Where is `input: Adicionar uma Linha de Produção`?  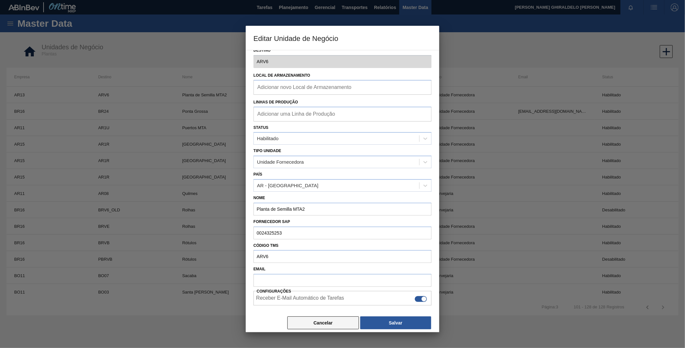
input: Adicionar uma Linha de Produção is located at coordinates (296, 114).